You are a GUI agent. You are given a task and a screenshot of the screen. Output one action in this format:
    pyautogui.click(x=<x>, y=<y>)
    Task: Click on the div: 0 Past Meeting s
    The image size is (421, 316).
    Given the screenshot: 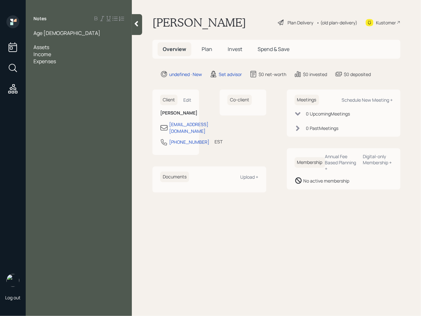 What is the action you would take?
    pyautogui.click(x=322, y=128)
    